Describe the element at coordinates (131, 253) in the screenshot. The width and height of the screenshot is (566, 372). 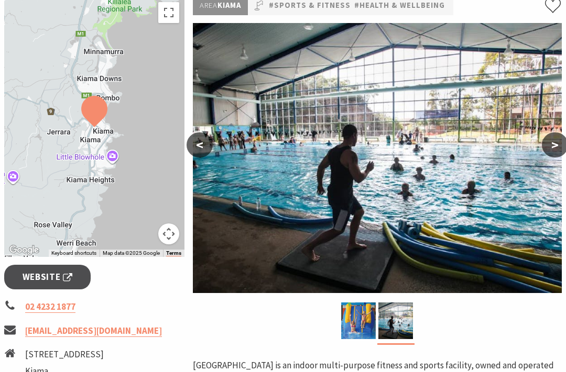
I see `span: Map data ©2025 Google` at that location.